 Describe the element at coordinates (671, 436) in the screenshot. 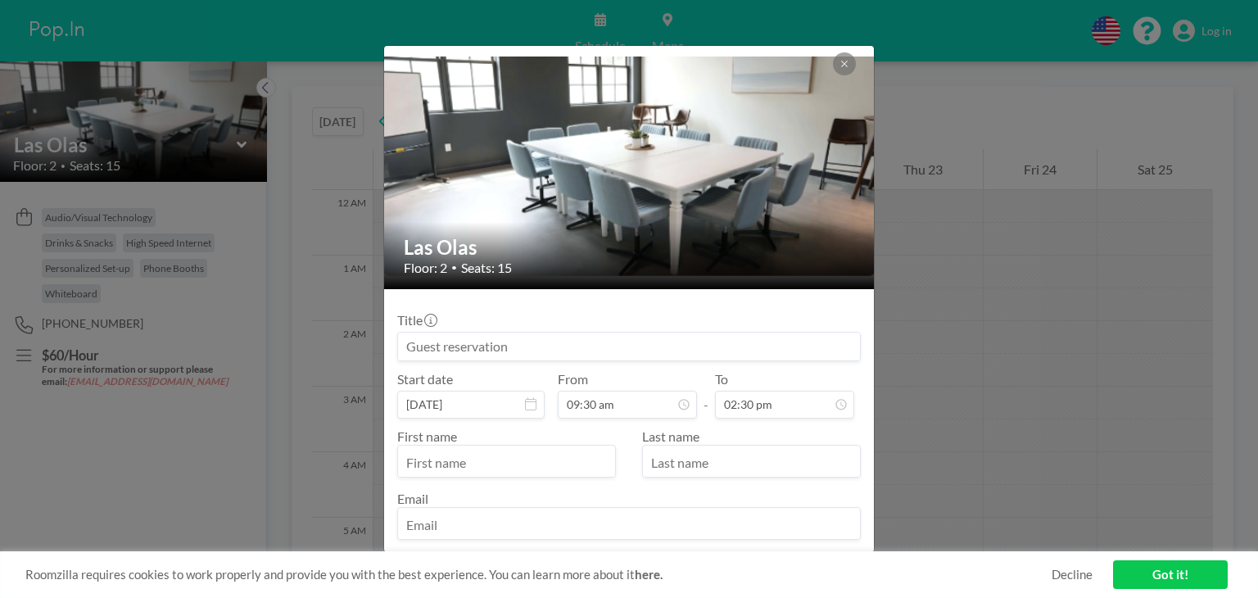

I see `label: Last name` at that location.